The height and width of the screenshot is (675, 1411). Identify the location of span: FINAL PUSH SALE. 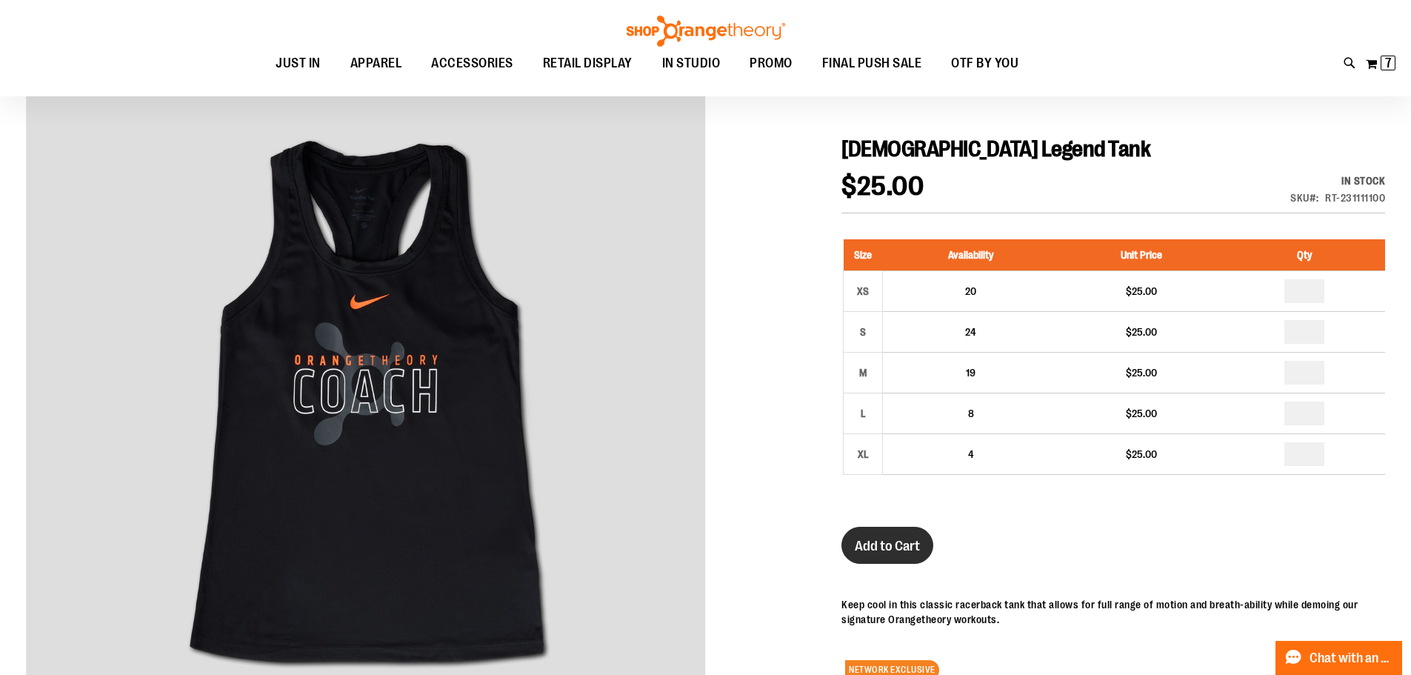
(872, 63).